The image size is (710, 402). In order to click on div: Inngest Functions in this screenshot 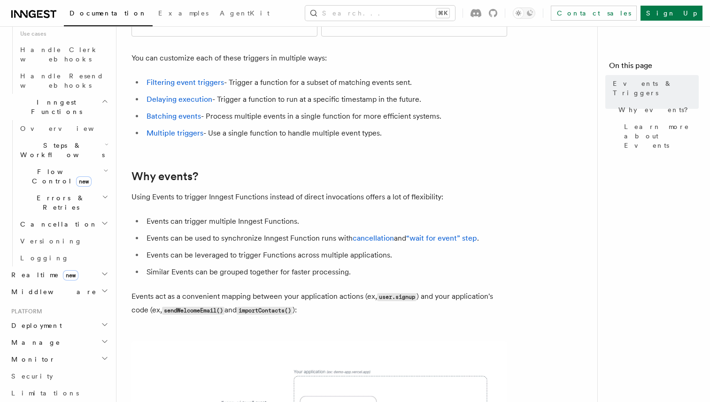, I will do `click(59, 193)`.